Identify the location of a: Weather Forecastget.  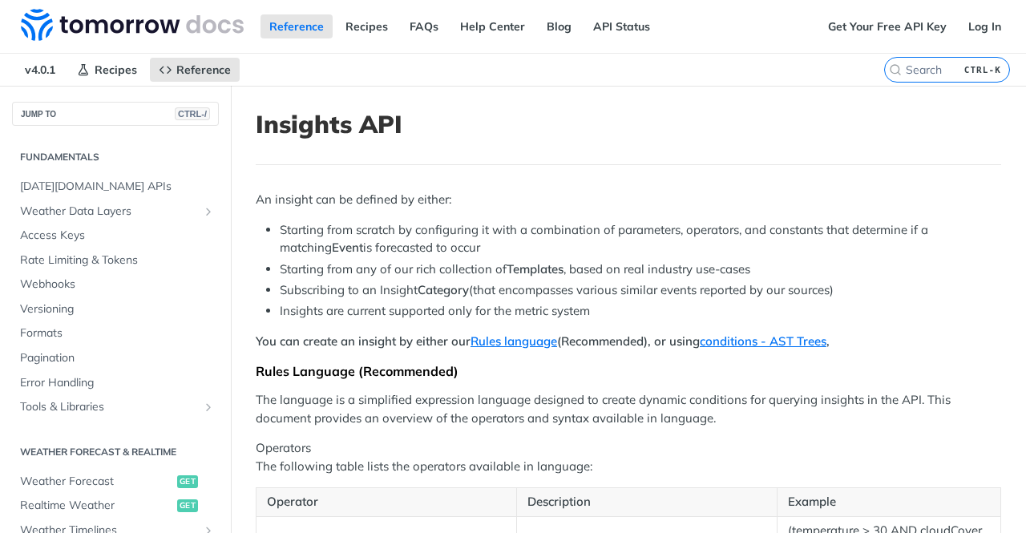
(115, 482).